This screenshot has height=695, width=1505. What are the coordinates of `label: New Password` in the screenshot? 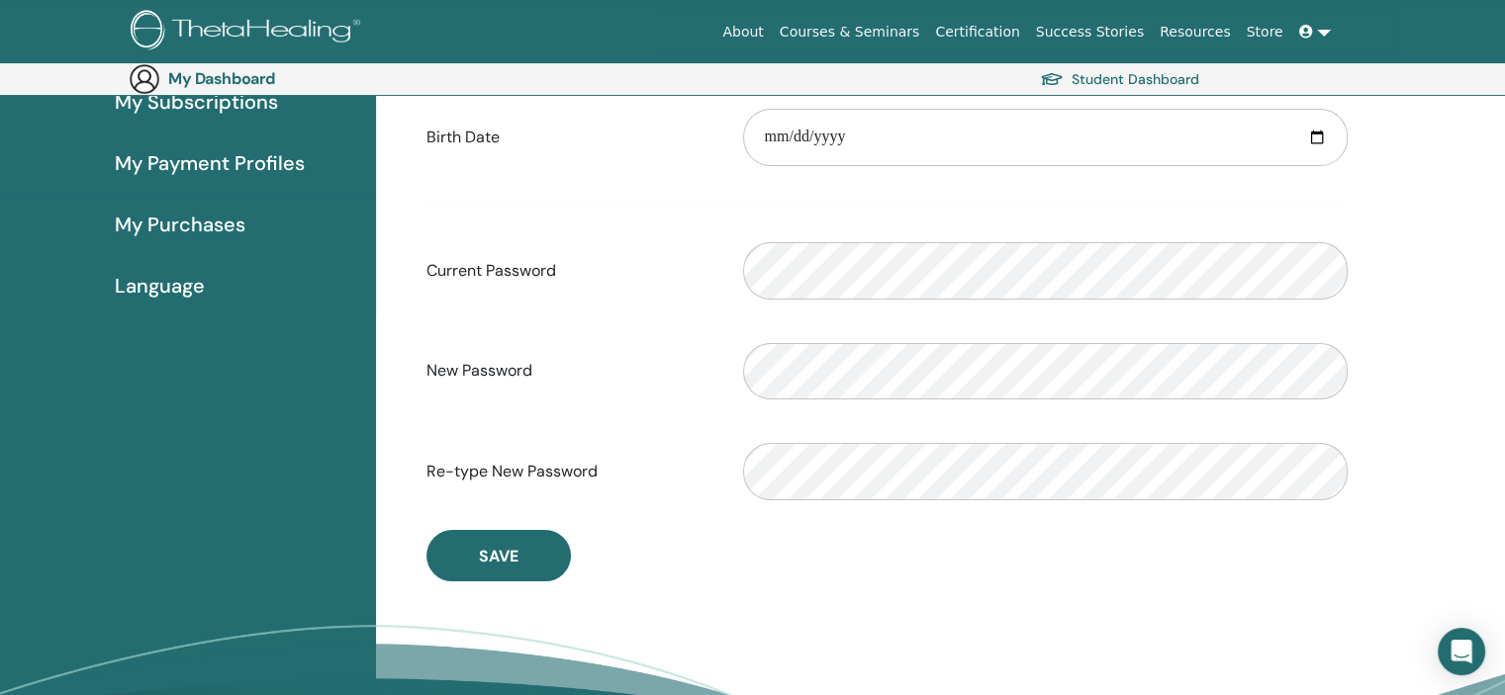 It's located at (570, 371).